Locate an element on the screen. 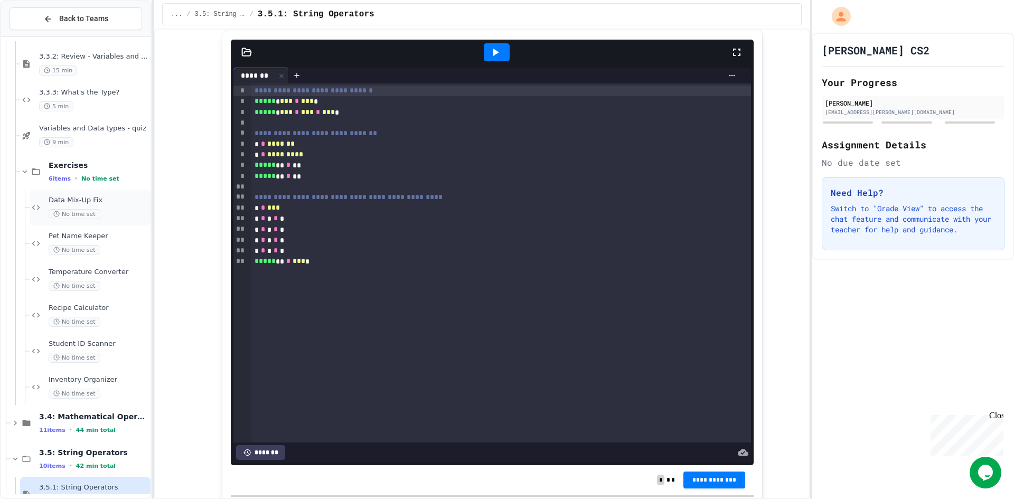  h2: Assignment Details is located at coordinates (913, 145).